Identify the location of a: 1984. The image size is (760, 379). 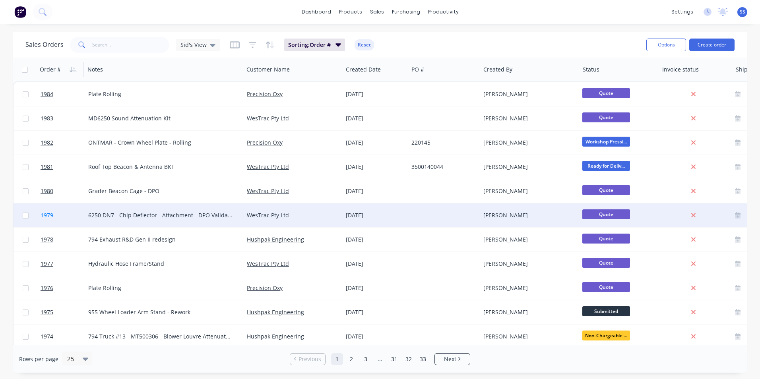
(64, 94).